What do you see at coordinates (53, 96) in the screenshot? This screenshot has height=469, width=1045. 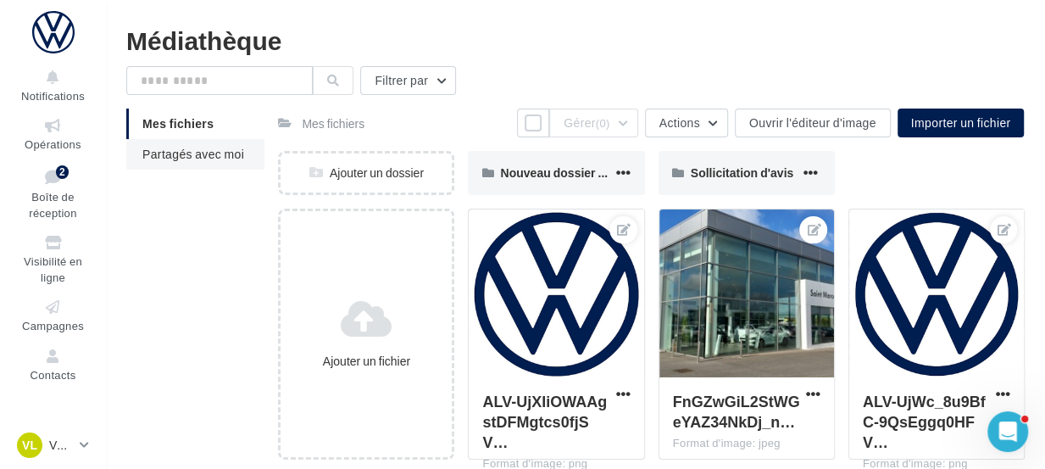 I see `span: Notifications` at bounding box center [53, 96].